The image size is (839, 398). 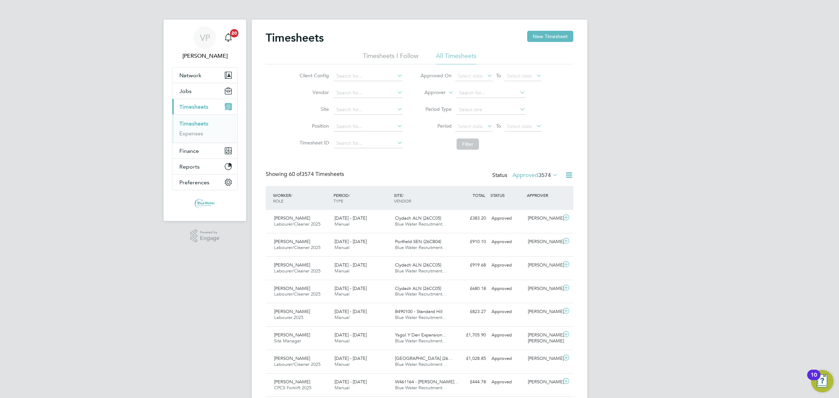 I want to click on a: Go to home page, so click(x=205, y=203).